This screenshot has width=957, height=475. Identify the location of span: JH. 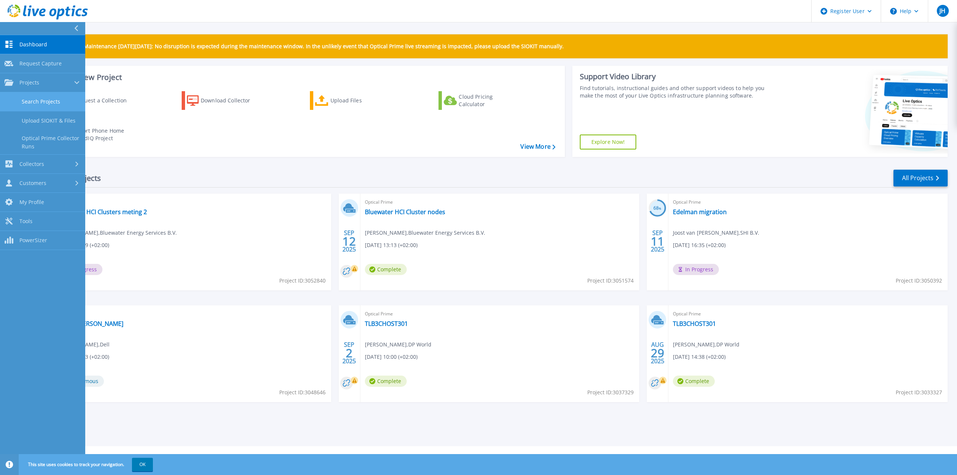
(942, 11).